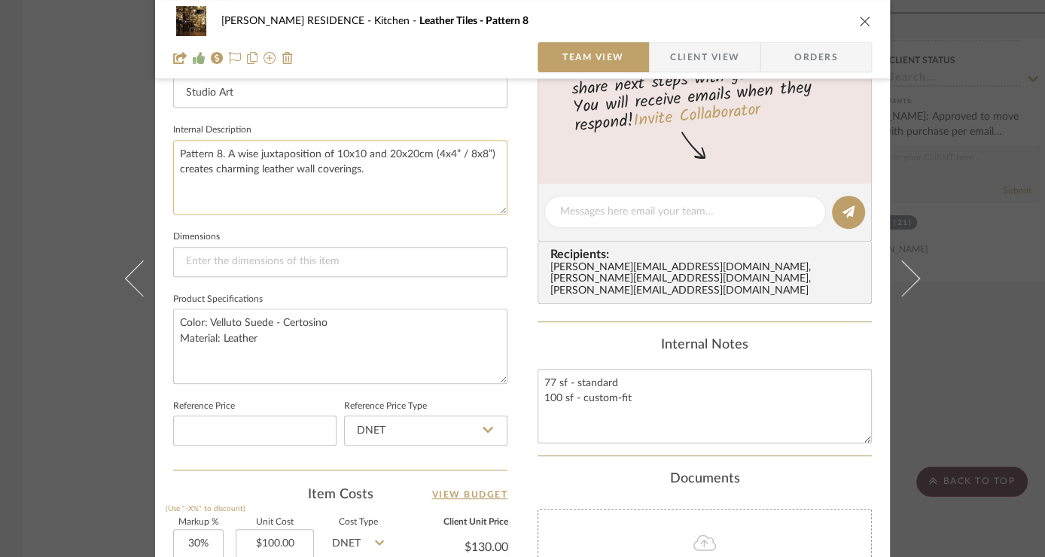 This screenshot has width=1045, height=557. I want to click on span: Recipients:, so click(707, 254).